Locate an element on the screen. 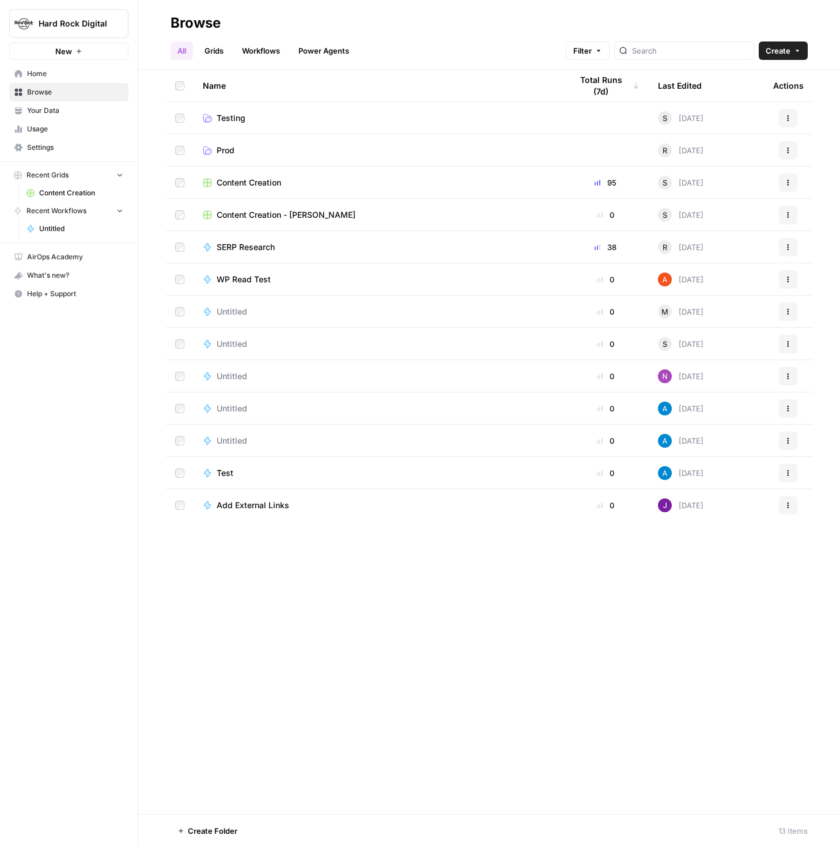 The width and height of the screenshot is (840, 847). a: AirOps Academy is located at coordinates (69, 257).